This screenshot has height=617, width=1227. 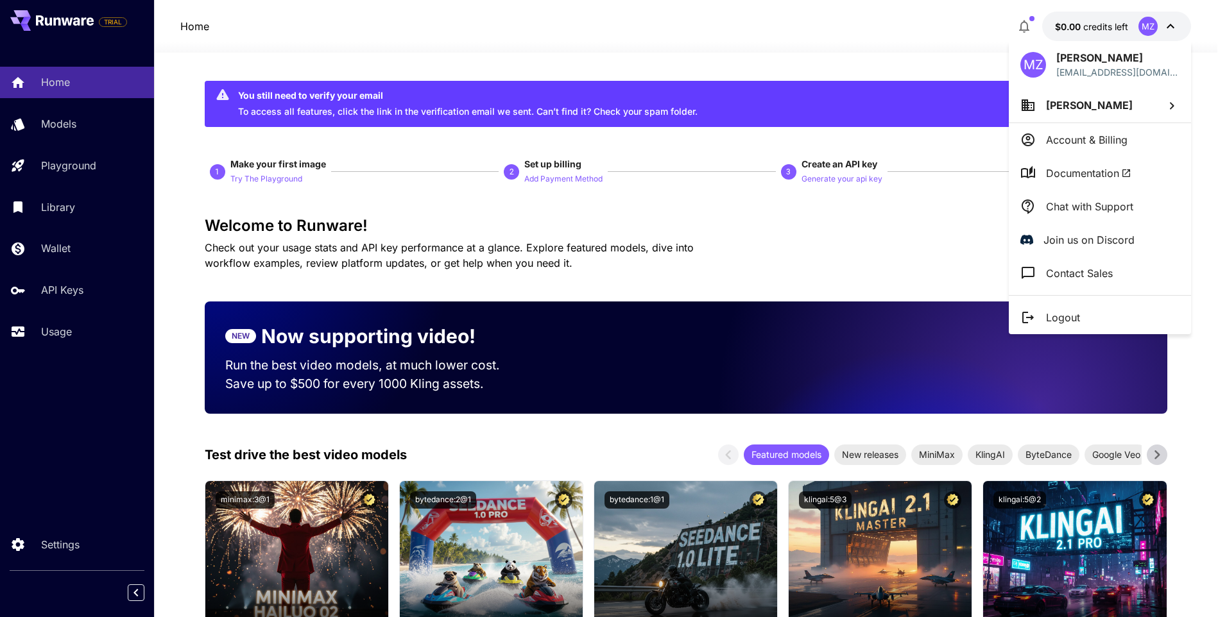 What do you see at coordinates (1062, 318) in the screenshot?
I see `p: Logout` at bounding box center [1062, 318].